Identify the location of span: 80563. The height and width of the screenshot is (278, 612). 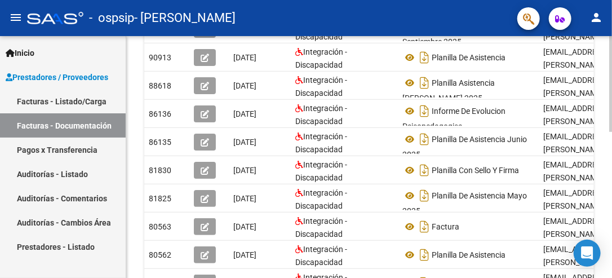
(160, 226).